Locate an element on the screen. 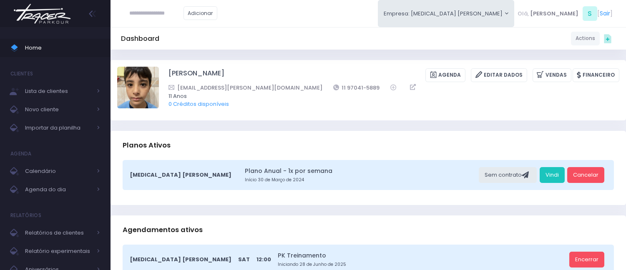  a: Vendas is located at coordinates (552, 75).